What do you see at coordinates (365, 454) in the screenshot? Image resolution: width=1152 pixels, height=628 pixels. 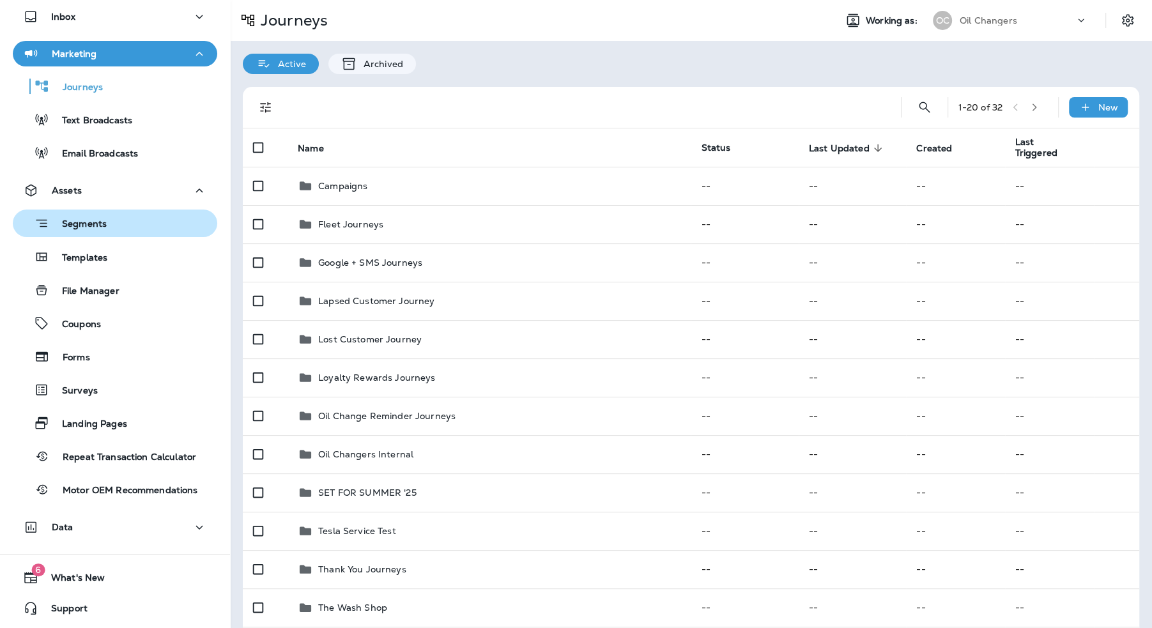 I see `p: Oil Changers Internal` at bounding box center [365, 454].